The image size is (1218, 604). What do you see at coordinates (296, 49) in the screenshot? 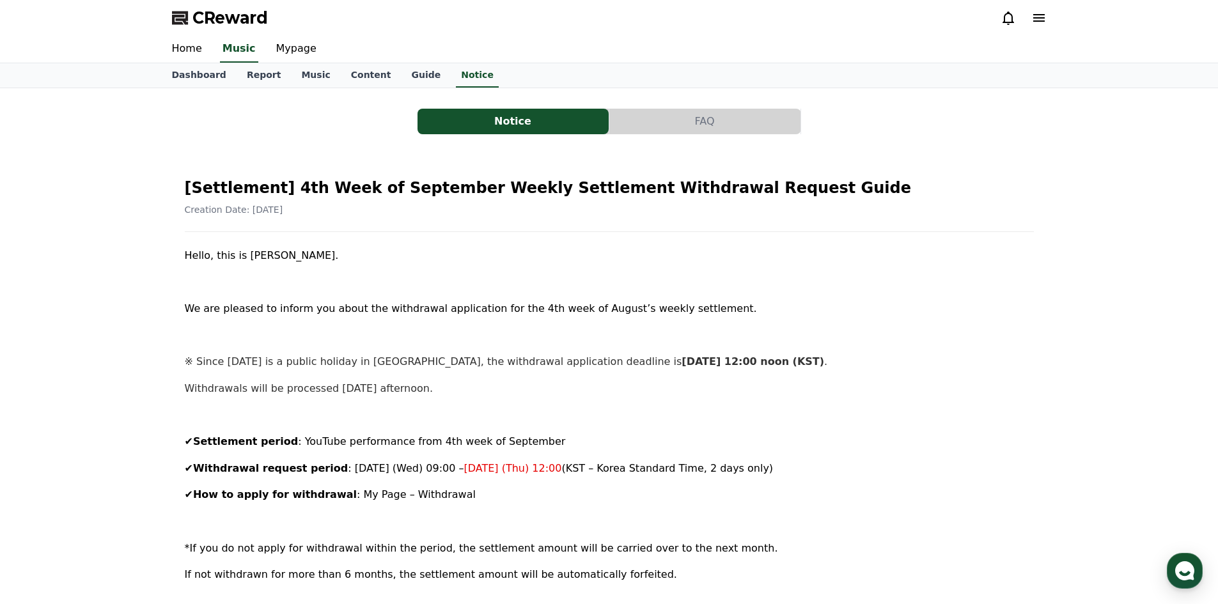
I see `a: Mypage` at bounding box center [296, 49].